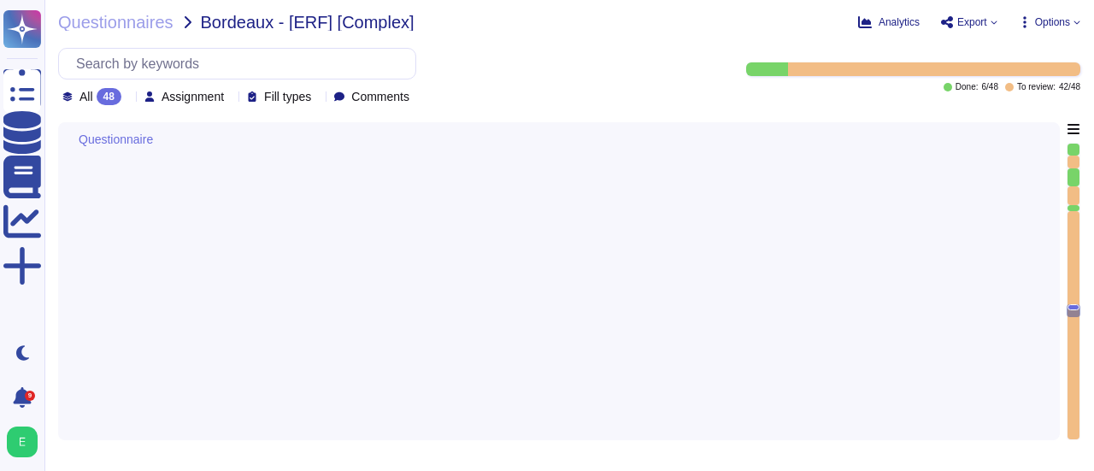 This screenshot has height=471, width=1094. Describe the element at coordinates (26, 442) in the screenshot. I see `button: user` at that location.